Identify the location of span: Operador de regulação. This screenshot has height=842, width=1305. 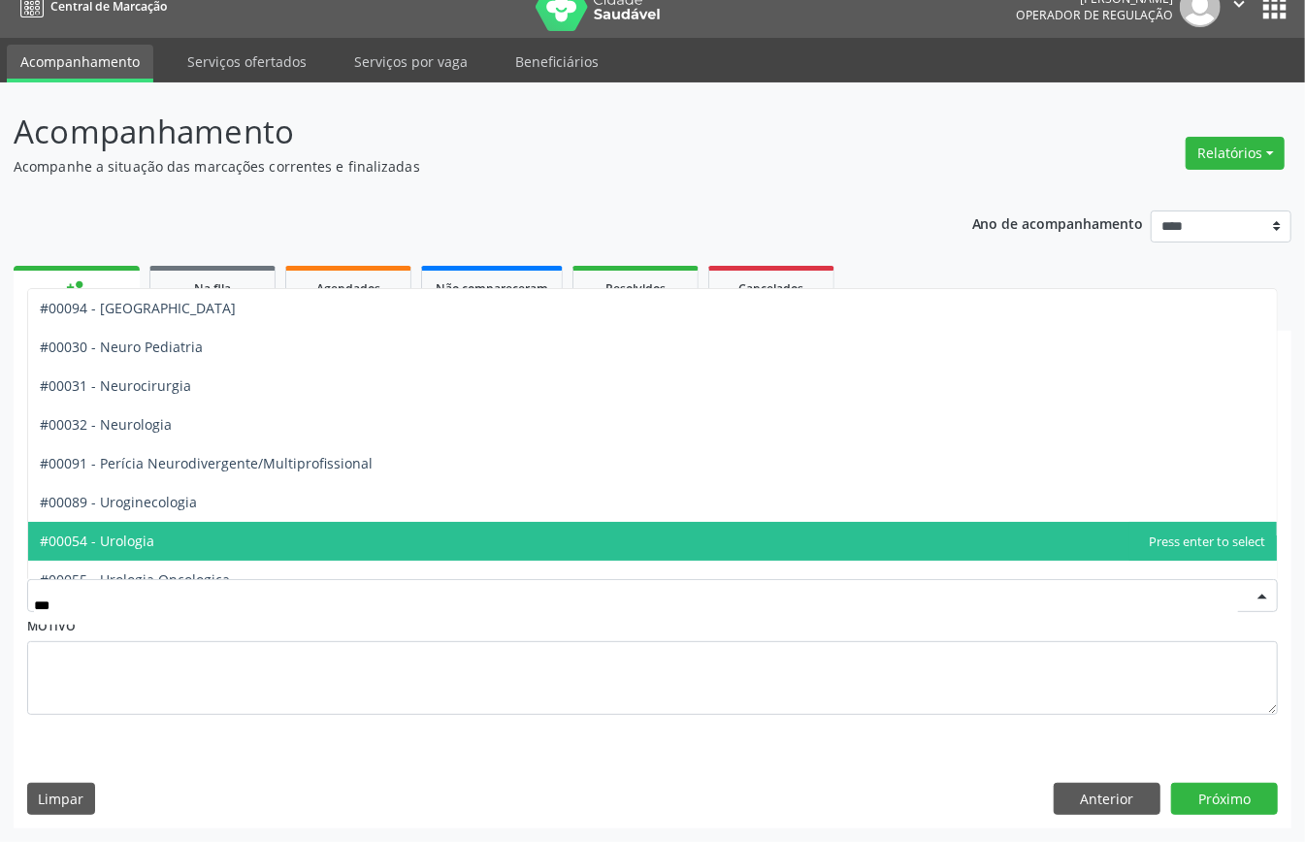
(1094, 15).